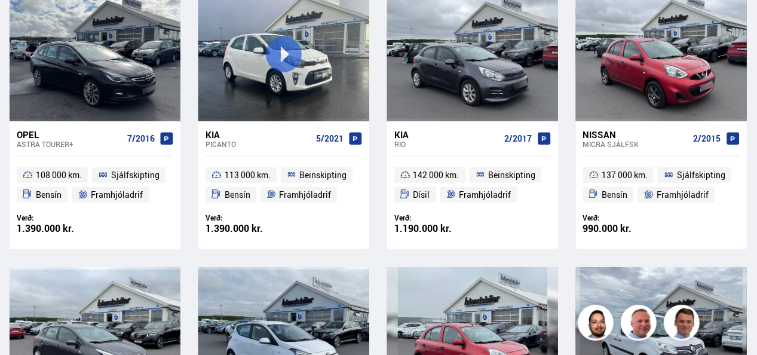  I want to click on img: siFngHWaQ9KaOqBr.png, so click(641, 325).